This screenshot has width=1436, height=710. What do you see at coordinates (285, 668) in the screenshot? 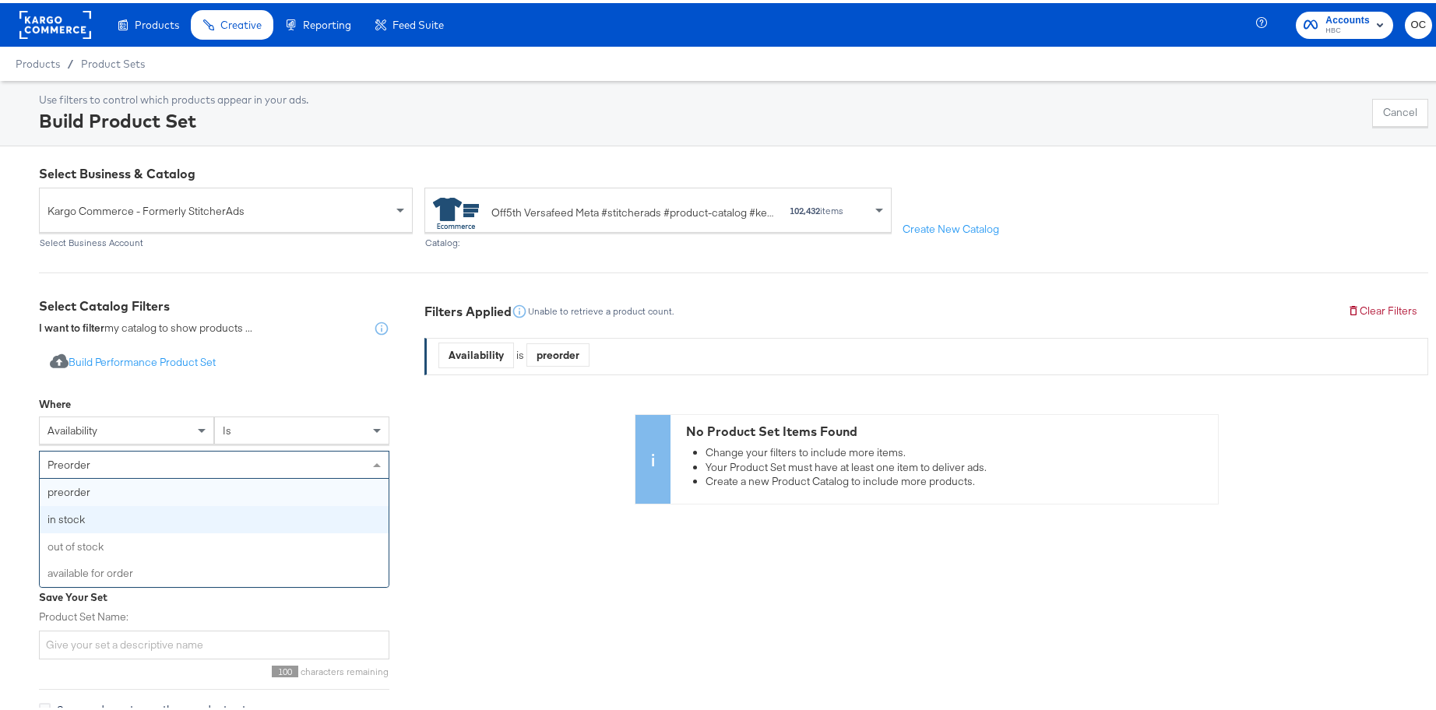
I see `span: 100` at bounding box center [285, 668].